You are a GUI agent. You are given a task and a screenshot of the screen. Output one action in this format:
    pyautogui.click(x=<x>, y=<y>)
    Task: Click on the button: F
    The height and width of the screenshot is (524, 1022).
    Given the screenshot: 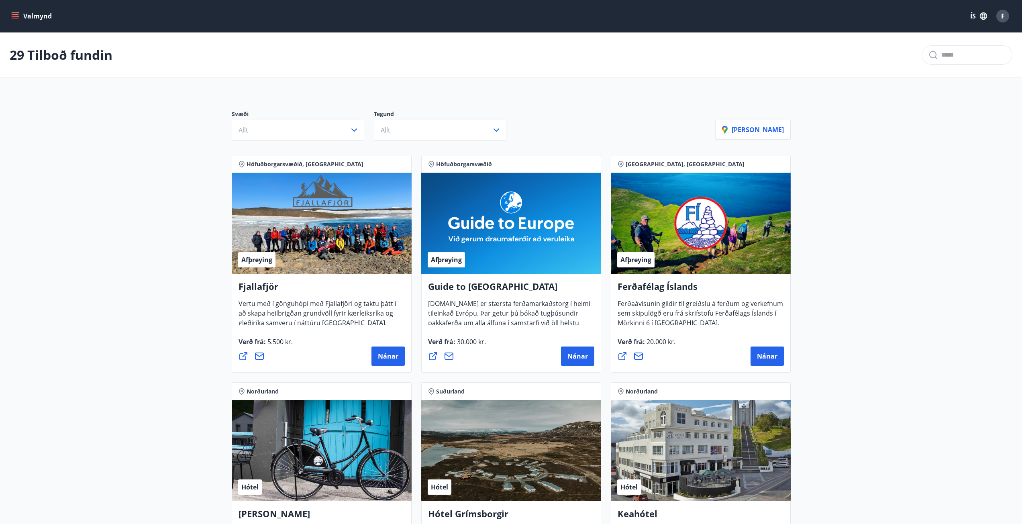 What is the action you would take?
    pyautogui.click(x=1002, y=16)
    